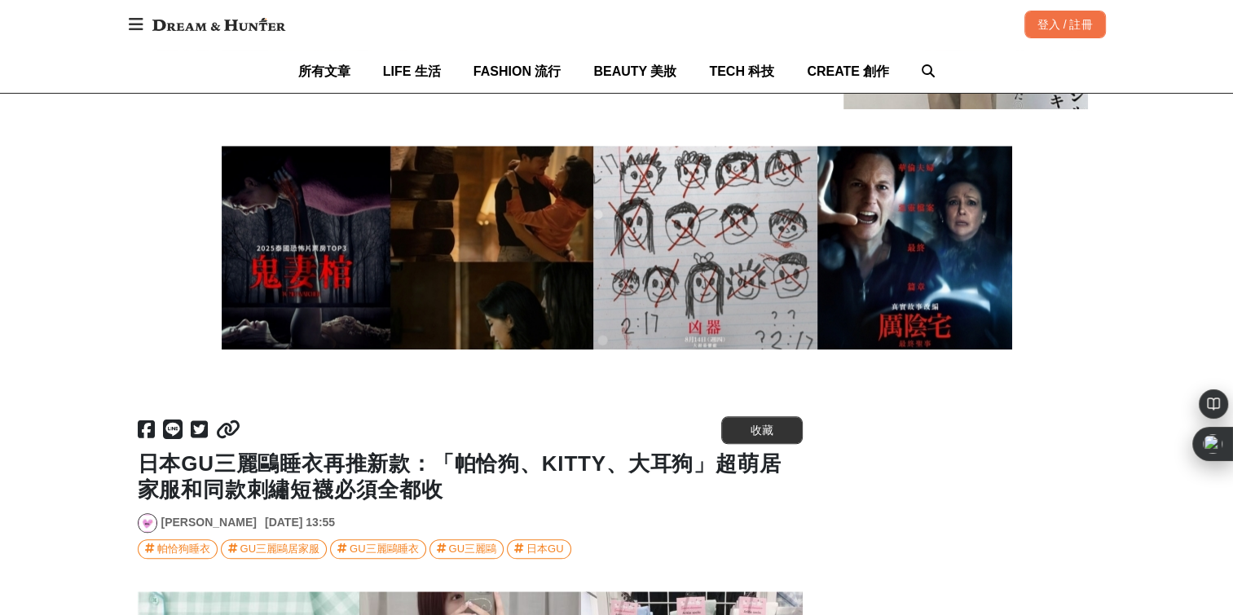 The width and height of the screenshot is (1233, 615). I want to click on h1: 日本GU三麗鷗睡衣再推新款：「帕恰狗、KITTY、大耳狗」超萌居家服和同款刺繡短襪必須全都收, so click(470, 477).